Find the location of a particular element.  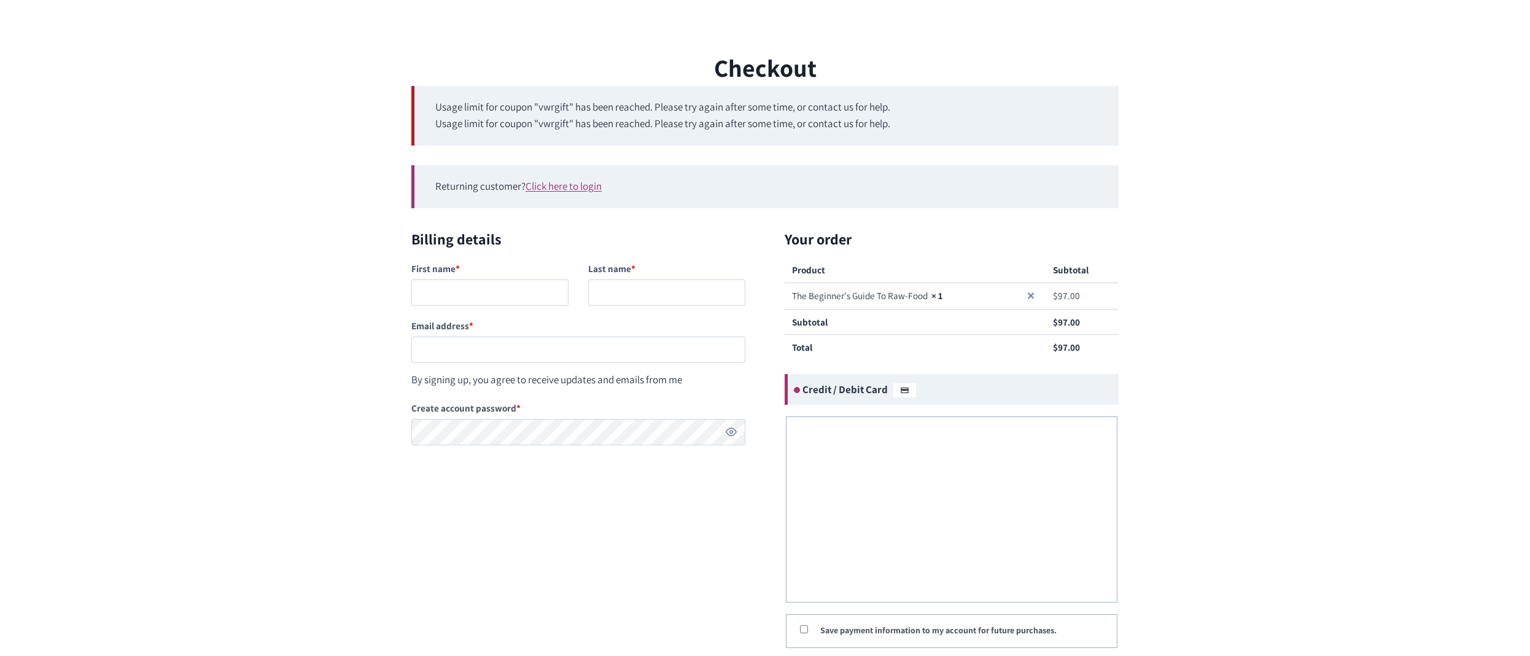

h1: Checkout is located at coordinates (765, 68).